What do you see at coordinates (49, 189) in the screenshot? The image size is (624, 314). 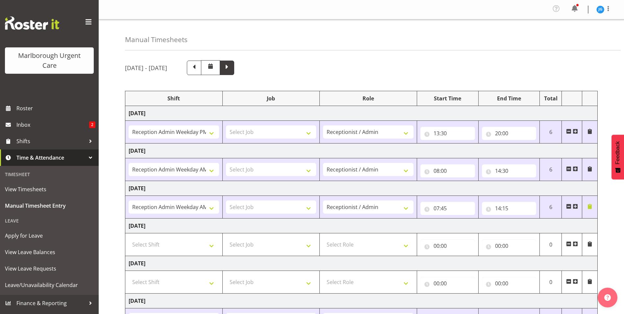 I see `span: View Timesheets` at bounding box center [49, 189].